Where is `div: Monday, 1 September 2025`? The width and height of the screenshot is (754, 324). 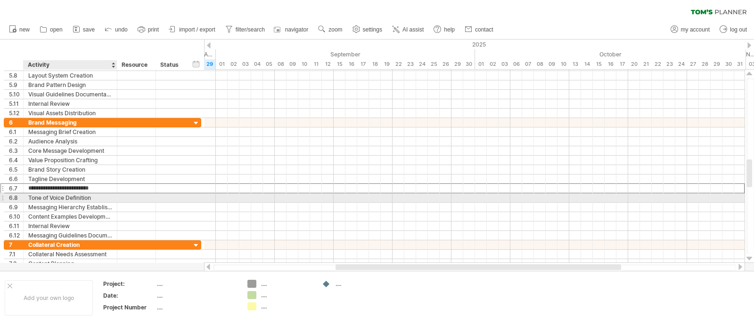 div: Monday, 1 September 2025 is located at coordinates (221, 64).